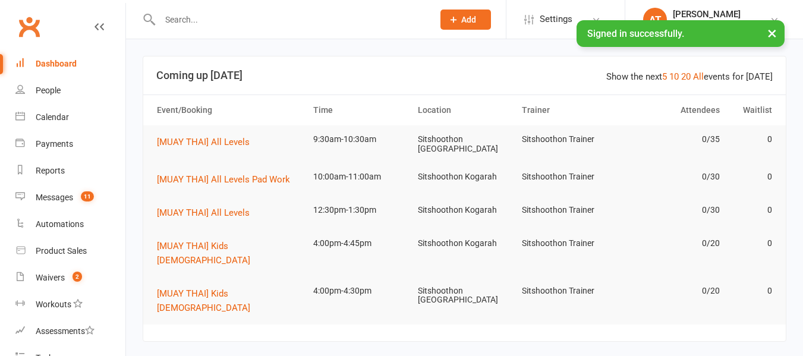 This screenshot has width=803, height=356. Describe the element at coordinates (556, 19) in the screenshot. I see `span: Settings` at that location.